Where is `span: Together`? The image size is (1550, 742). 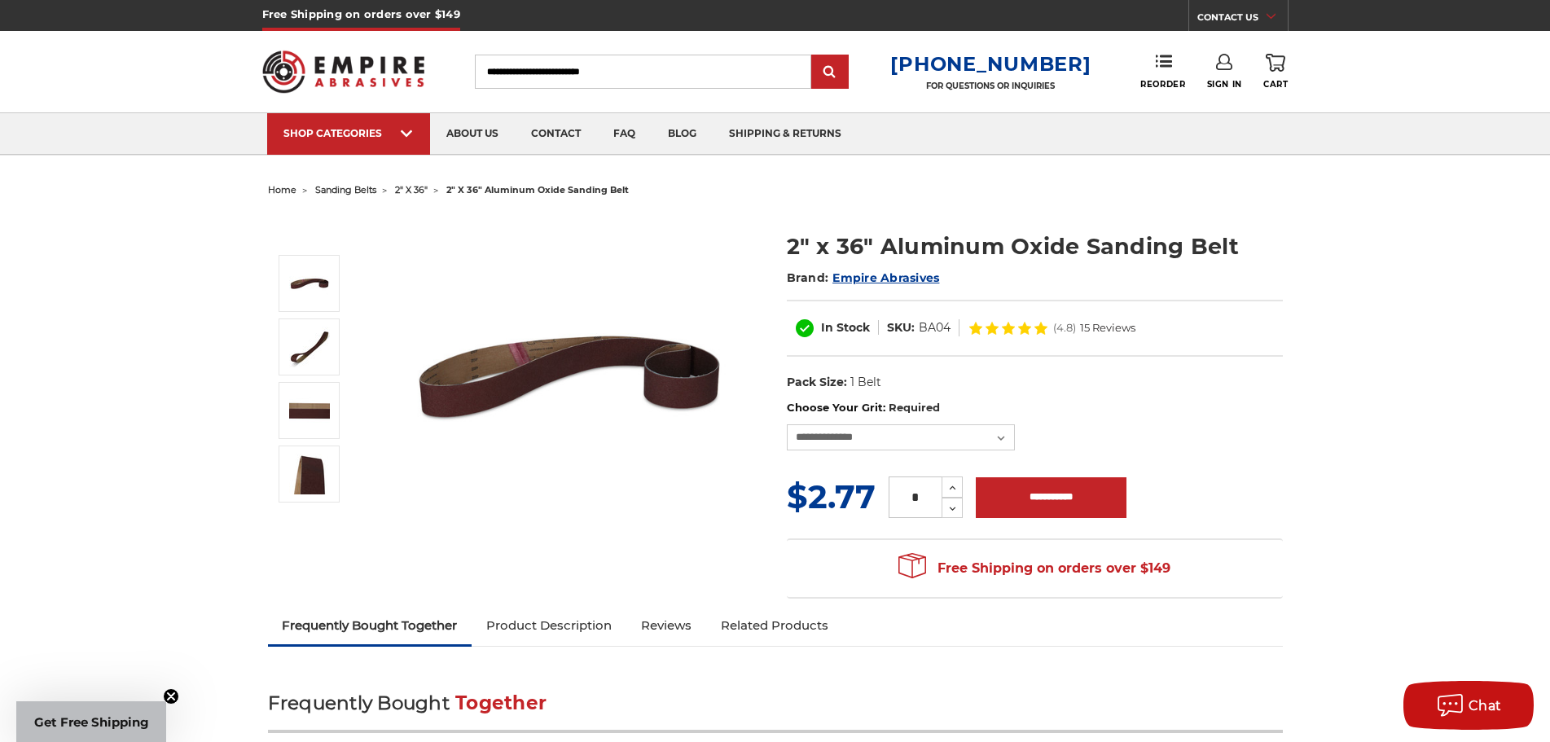
span: Together is located at coordinates (501, 703).